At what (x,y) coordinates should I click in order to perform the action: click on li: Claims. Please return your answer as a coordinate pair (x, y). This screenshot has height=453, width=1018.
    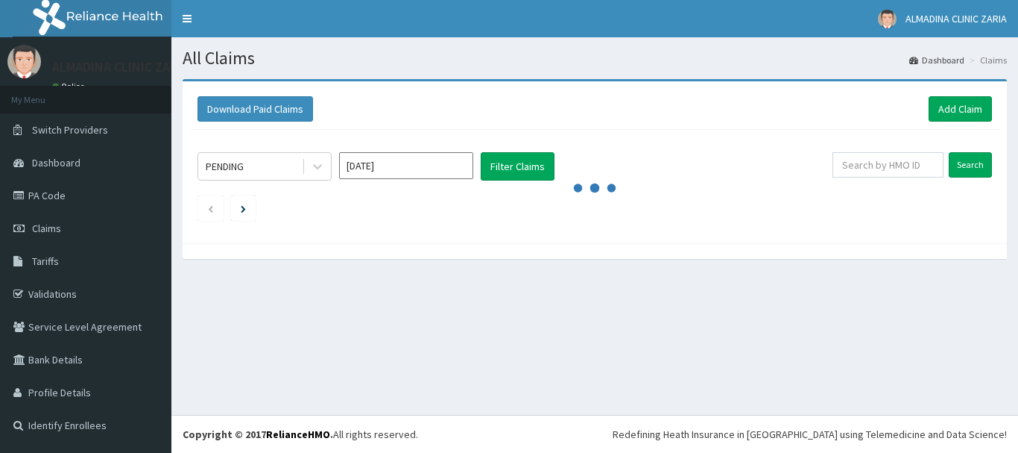
    Looking at the image, I should click on (986, 60).